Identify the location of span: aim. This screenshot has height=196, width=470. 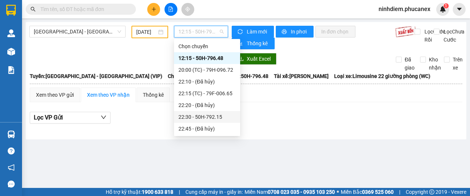
(188, 9).